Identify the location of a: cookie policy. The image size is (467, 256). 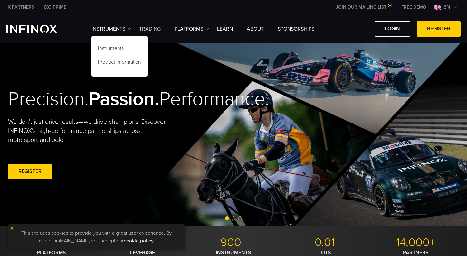
(138, 241).